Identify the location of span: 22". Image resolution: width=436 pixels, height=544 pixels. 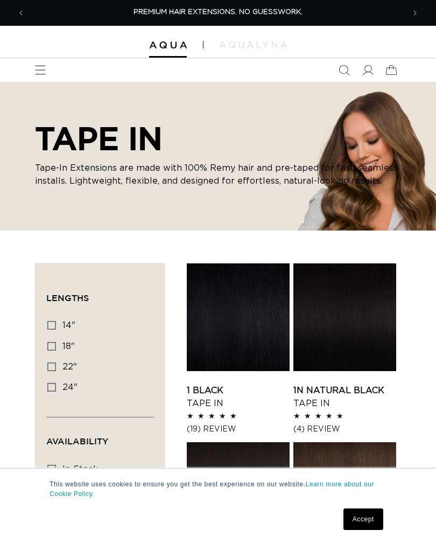
(70, 367).